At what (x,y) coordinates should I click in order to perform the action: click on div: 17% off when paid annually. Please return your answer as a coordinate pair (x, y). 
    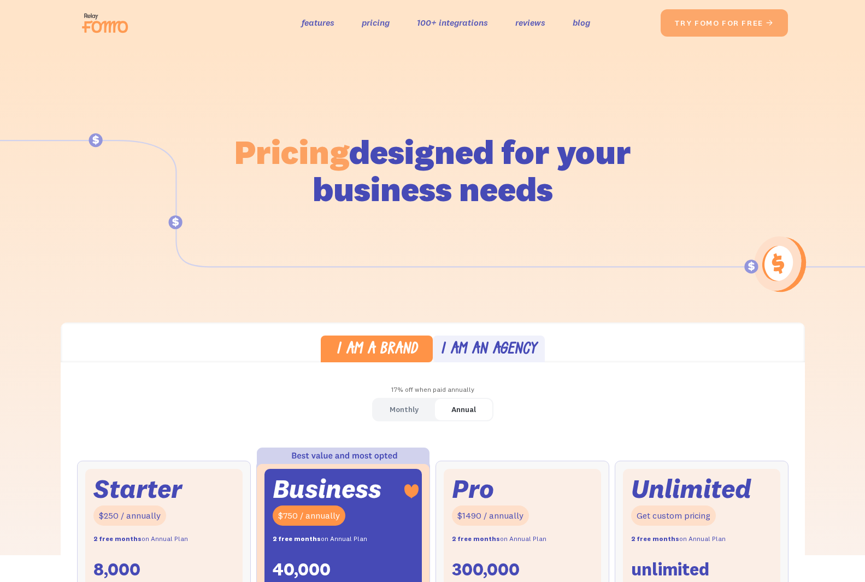
    Looking at the image, I should click on (433, 390).